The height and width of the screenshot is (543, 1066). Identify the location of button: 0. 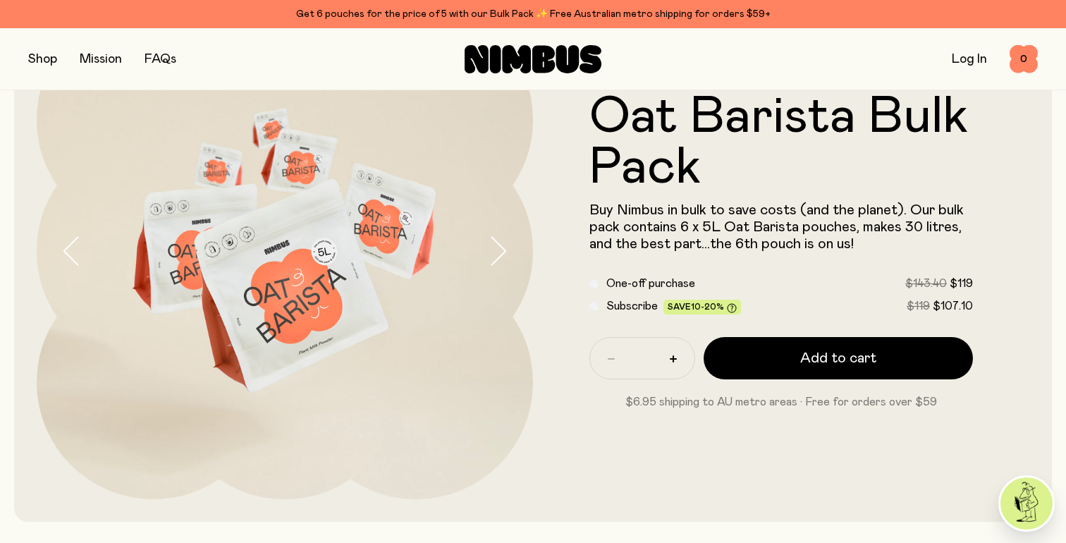
(1023, 59).